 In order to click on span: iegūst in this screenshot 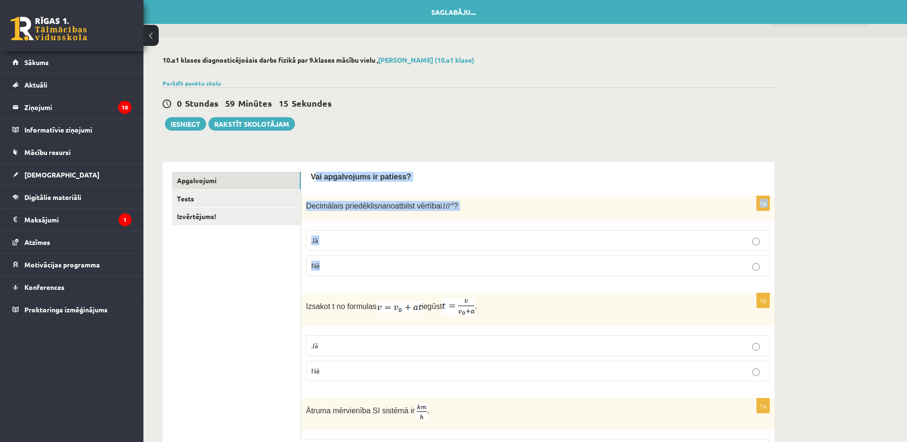, I will do `click(432, 306)`.